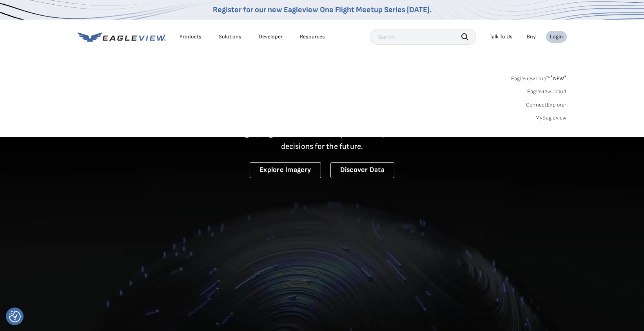  Describe the element at coordinates (551, 118) in the screenshot. I see `a: MyEagleview` at that location.